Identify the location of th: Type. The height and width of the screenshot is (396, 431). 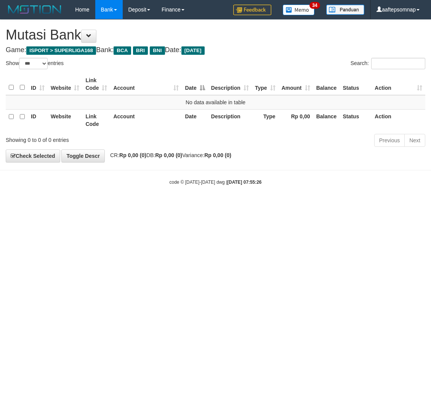
(265, 120).